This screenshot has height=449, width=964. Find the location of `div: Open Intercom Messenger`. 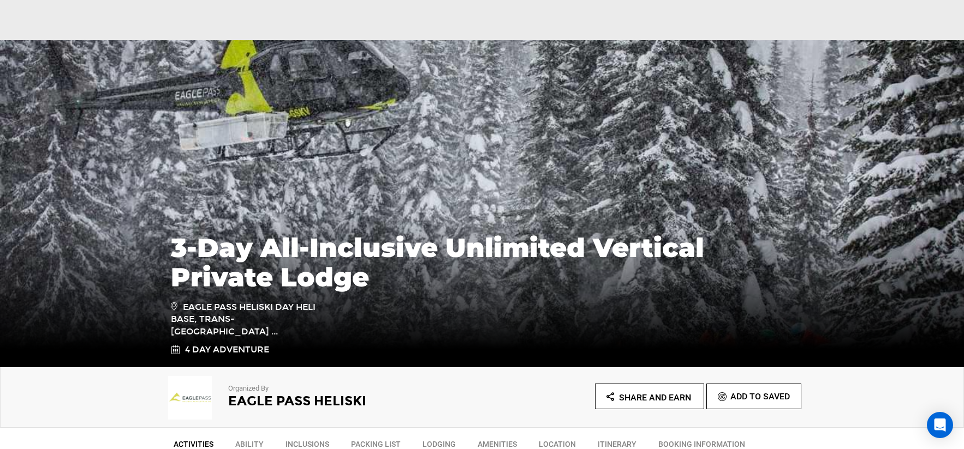

div: Open Intercom Messenger is located at coordinates (940, 425).